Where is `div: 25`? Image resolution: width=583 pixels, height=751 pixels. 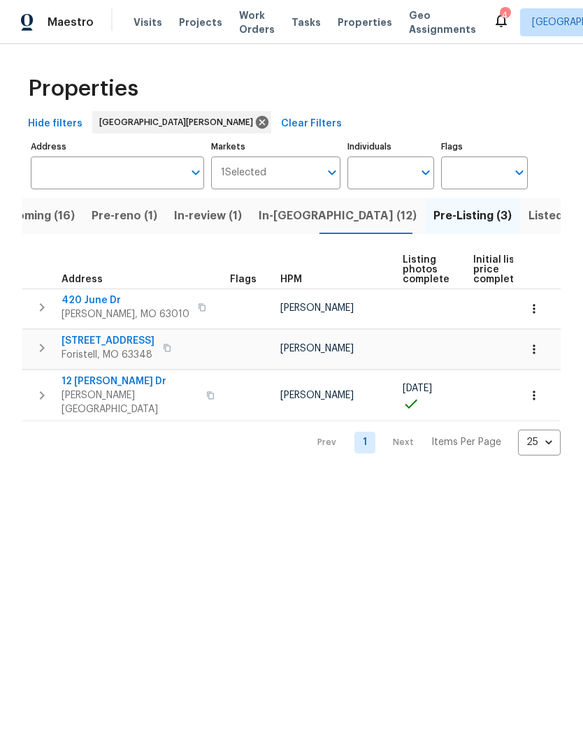
div: 25 is located at coordinates (539, 442).